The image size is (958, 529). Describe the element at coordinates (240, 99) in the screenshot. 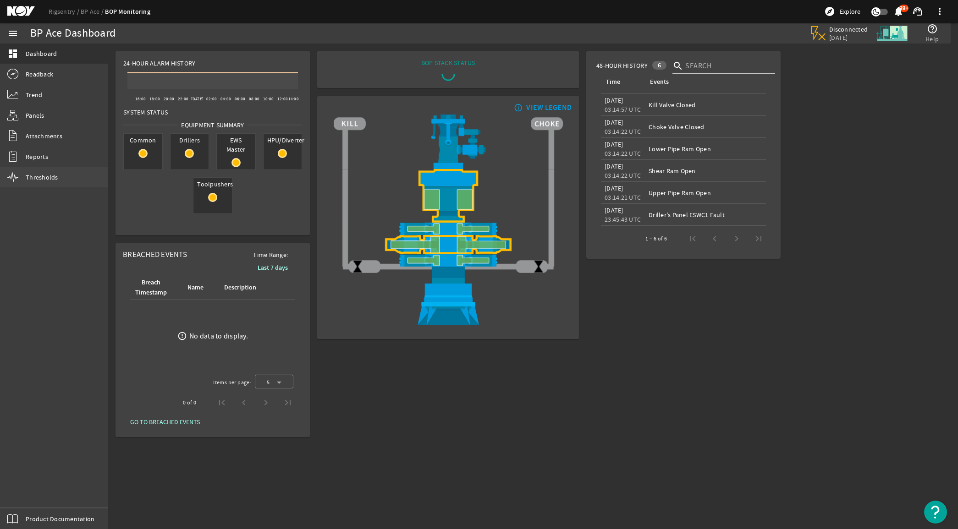

I see `text: 06:00` at that location.